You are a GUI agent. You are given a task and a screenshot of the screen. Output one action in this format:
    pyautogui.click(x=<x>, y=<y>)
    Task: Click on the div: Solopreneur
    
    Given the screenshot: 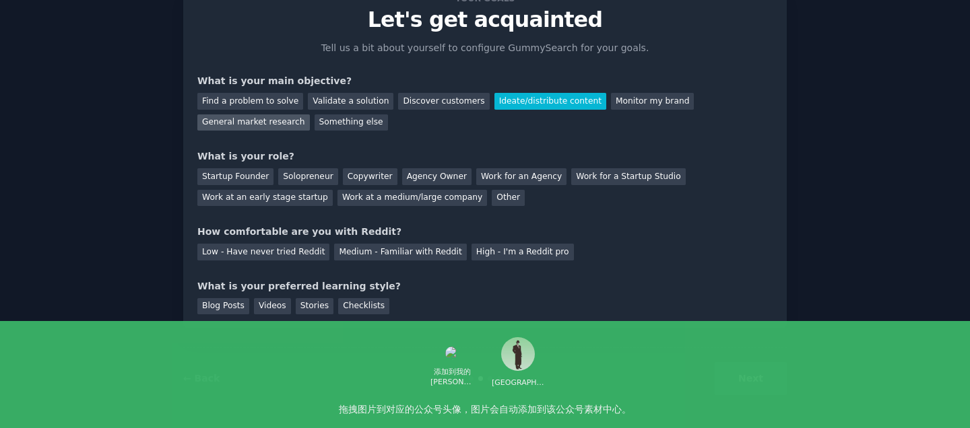 What is the action you would take?
    pyautogui.click(x=308, y=176)
    